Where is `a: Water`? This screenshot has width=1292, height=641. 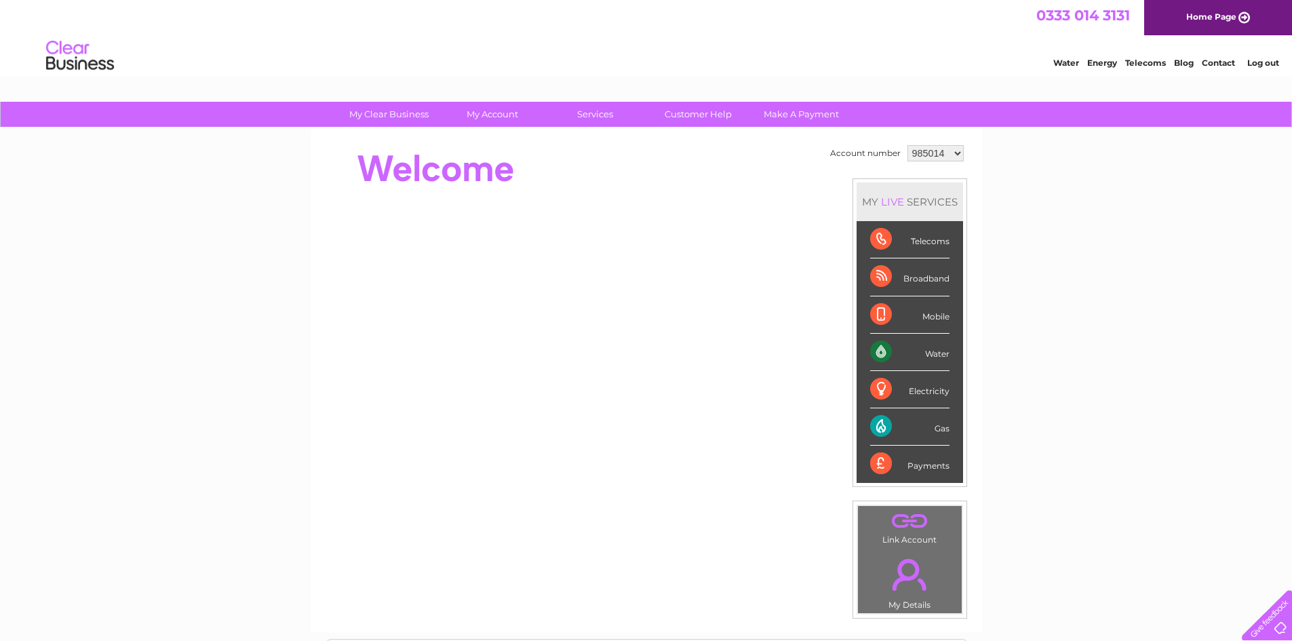
a: Water is located at coordinates (1066, 62).